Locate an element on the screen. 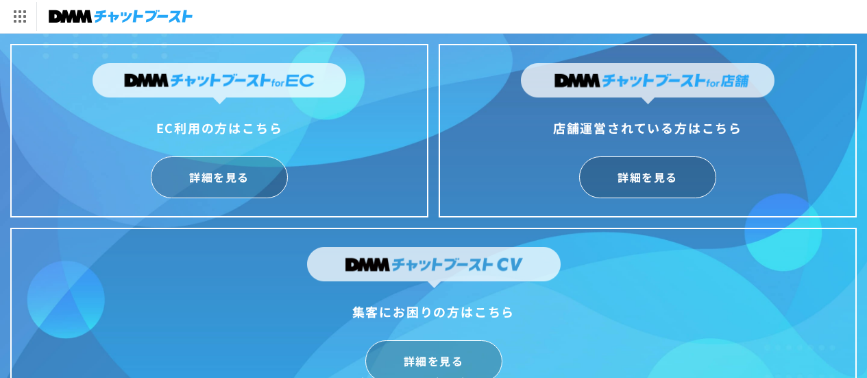 The height and width of the screenshot is (378, 867). img: サービス is located at coordinates (19, 16).